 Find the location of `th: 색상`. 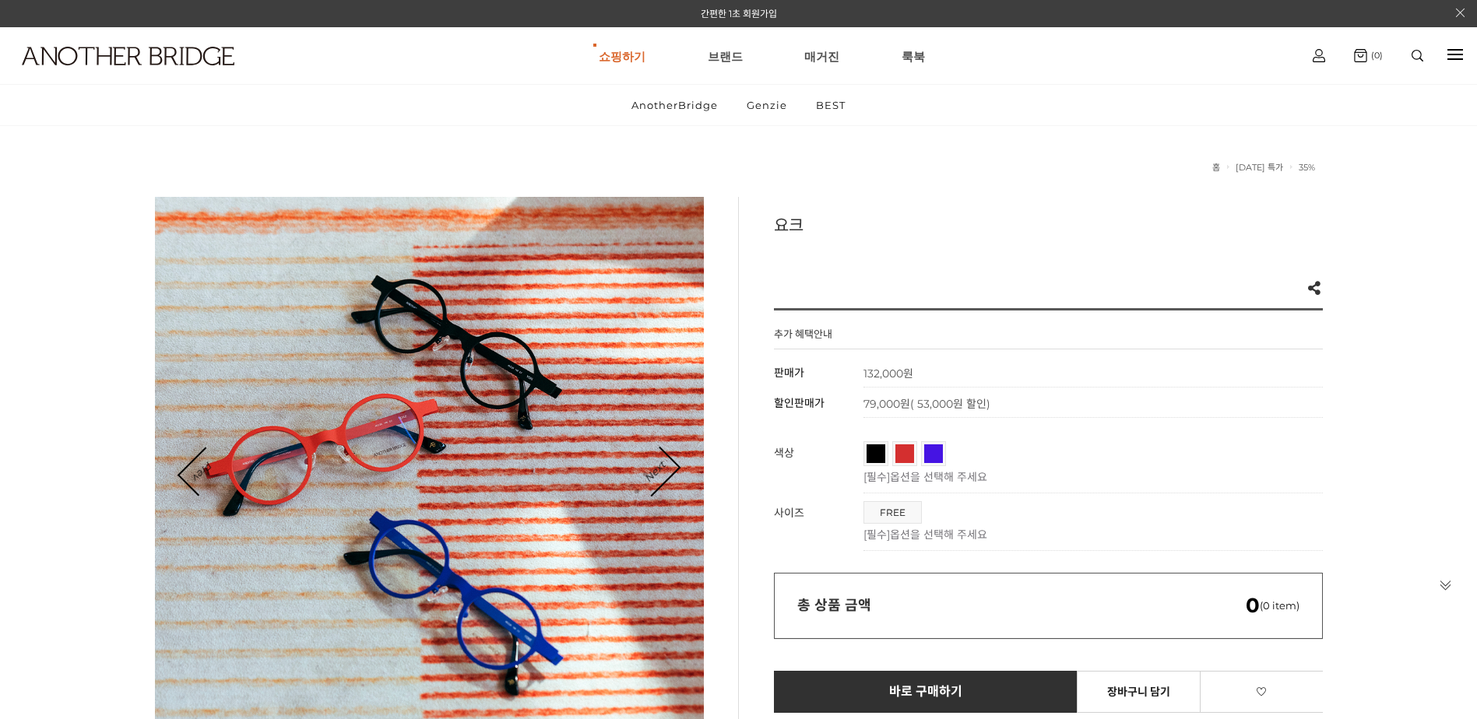

th: 색상 is located at coordinates (818, 463).